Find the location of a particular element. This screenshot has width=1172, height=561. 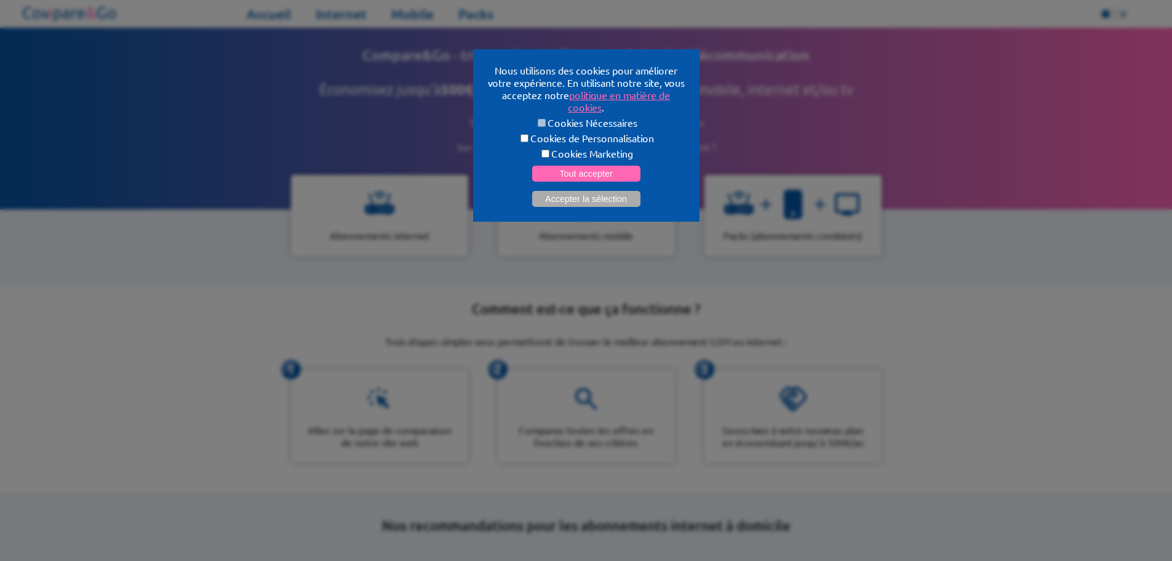

label: Cookies Nécessaires is located at coordinates (587, 122).